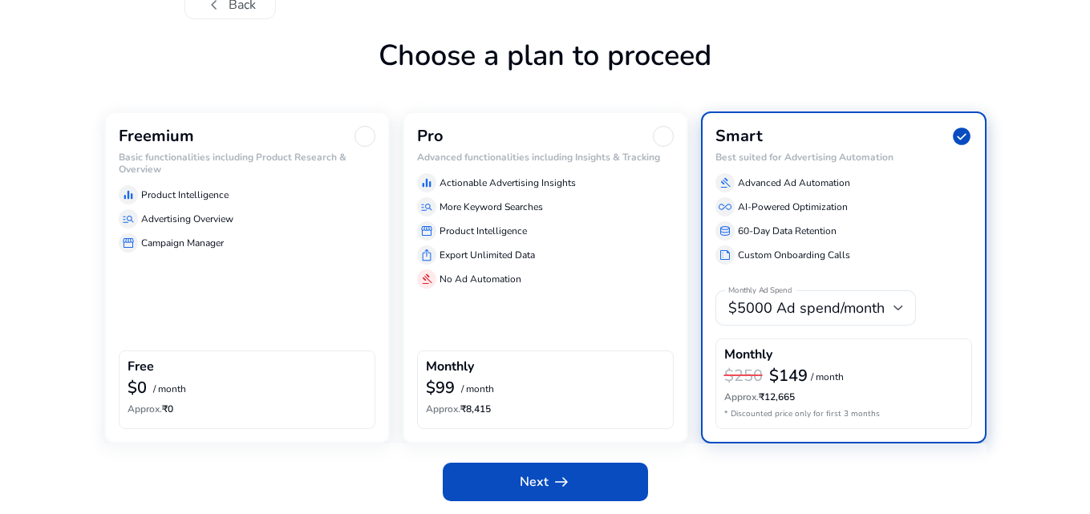 The image size is (1090, 514). What do you see at coordinates (546, 482) in the screenshot?
I see `span: Next` at bounding box center [546, 482].